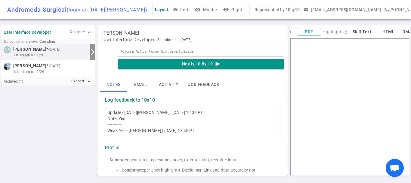 The height and width of the screenshot is (183, 411). I want to click on button: Job feedback, so click(204, 85).